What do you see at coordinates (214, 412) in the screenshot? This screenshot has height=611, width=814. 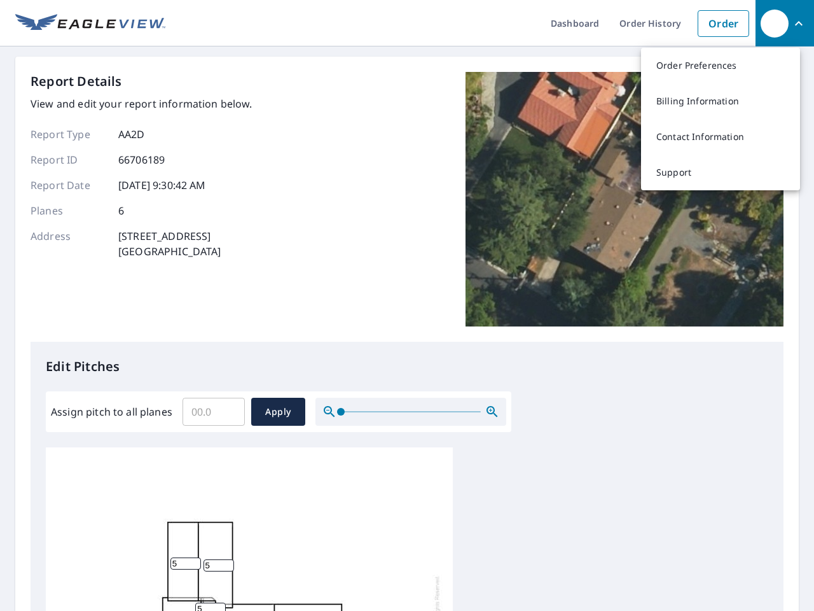 I see `input: 00.0` at bounding box center [214, 412].